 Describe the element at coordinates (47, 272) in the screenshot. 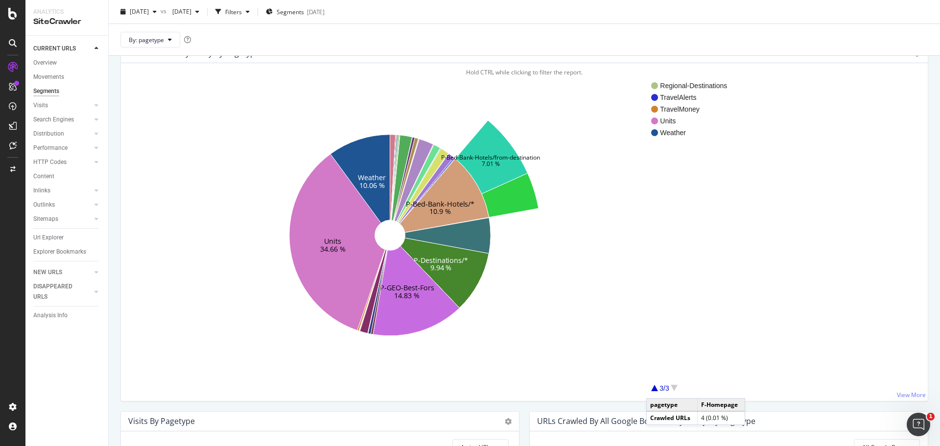

I see `div: NEW URLS` at that location.